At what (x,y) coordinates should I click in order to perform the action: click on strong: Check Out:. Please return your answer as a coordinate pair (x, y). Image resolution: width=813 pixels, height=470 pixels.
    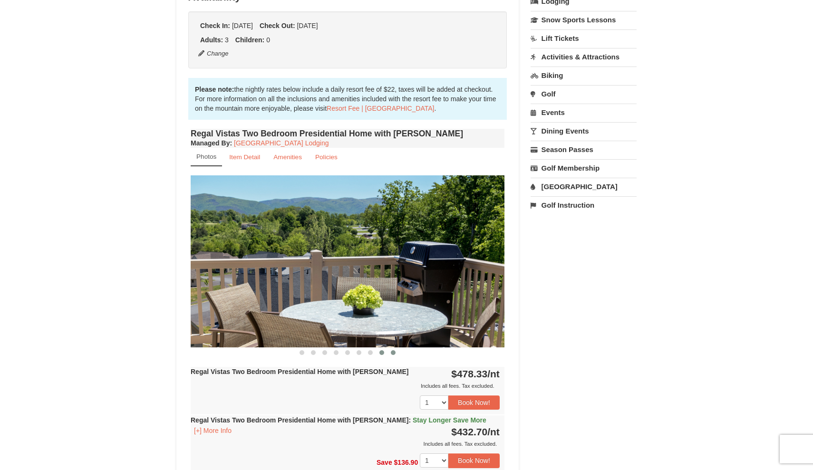
    Looking at the image, I should click on (277, 26).